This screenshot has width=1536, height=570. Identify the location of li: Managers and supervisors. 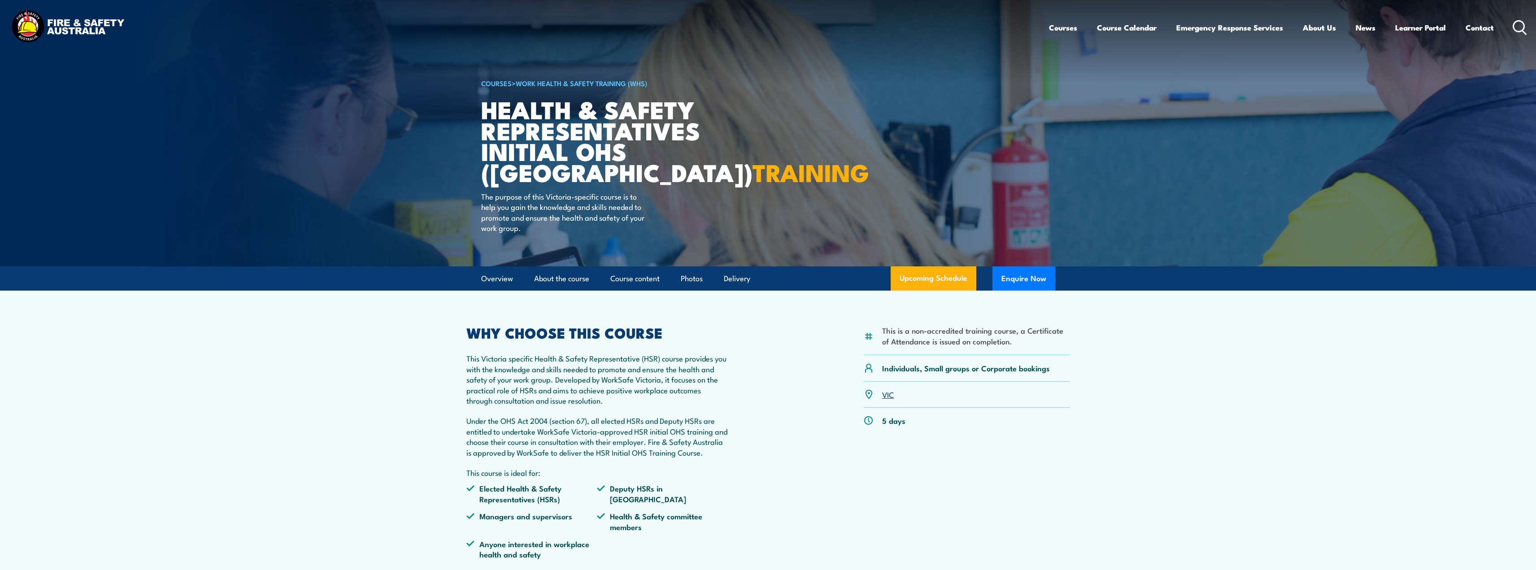
(532, 521).